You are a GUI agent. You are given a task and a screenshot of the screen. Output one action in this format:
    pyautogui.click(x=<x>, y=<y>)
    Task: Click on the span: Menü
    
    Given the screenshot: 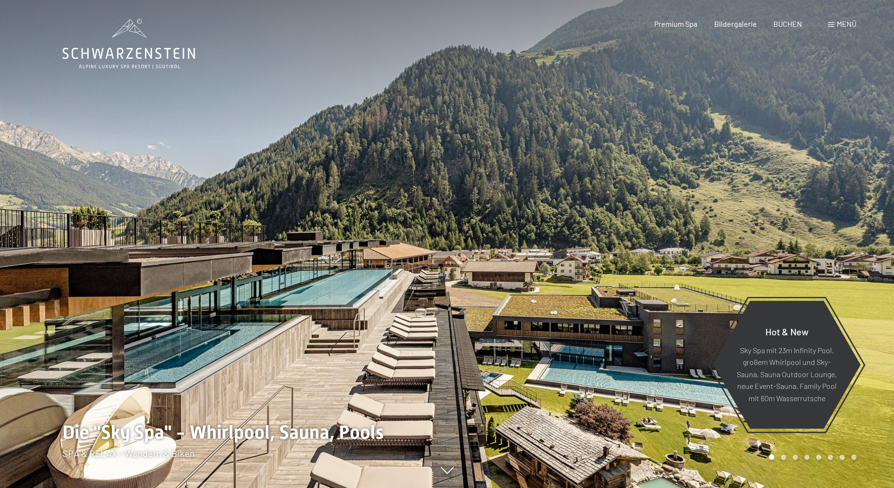 What is the action you would take?
    pyautogui.click(x=847, y=23)
    